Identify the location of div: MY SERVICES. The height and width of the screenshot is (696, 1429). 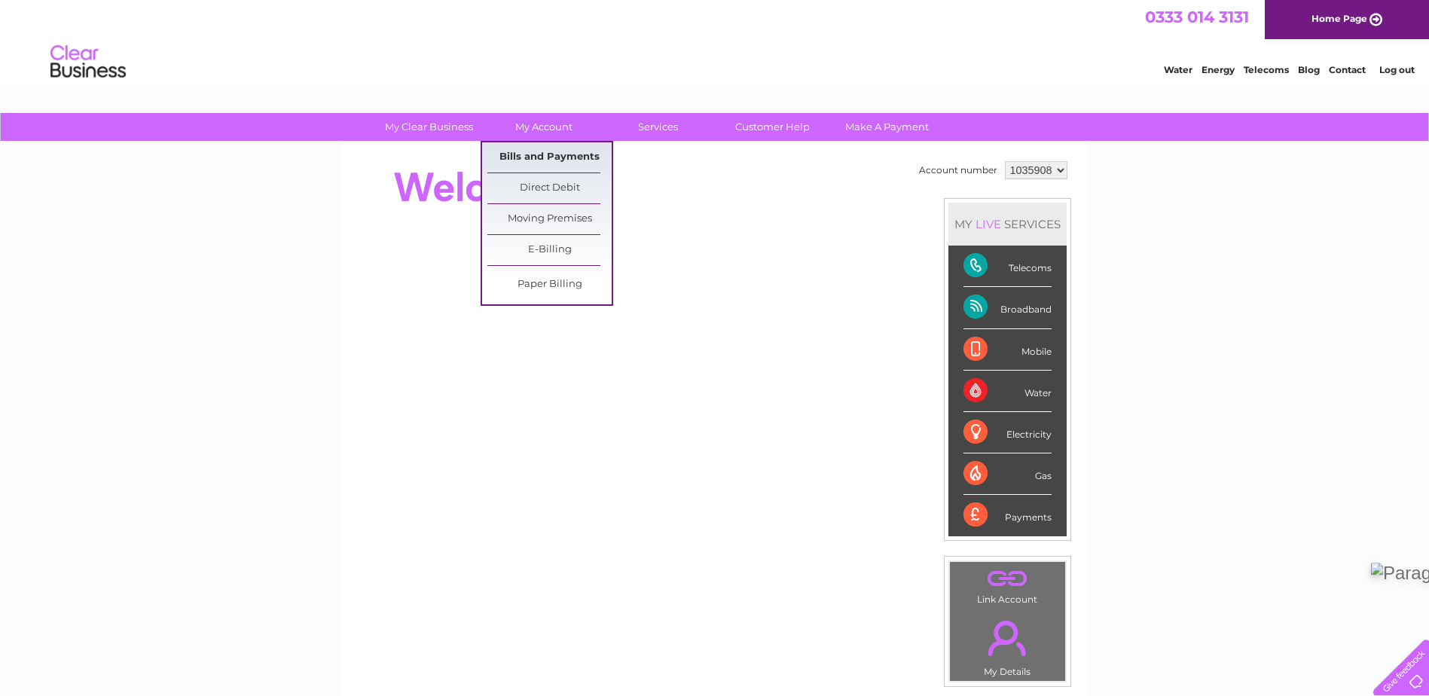
(1007, 224).